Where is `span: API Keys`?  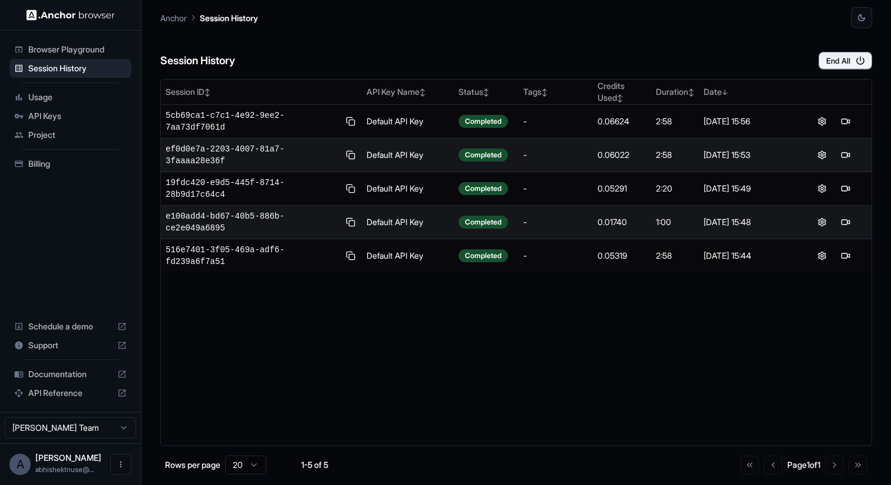
span: API Keys is located at coordinates (77, 116).